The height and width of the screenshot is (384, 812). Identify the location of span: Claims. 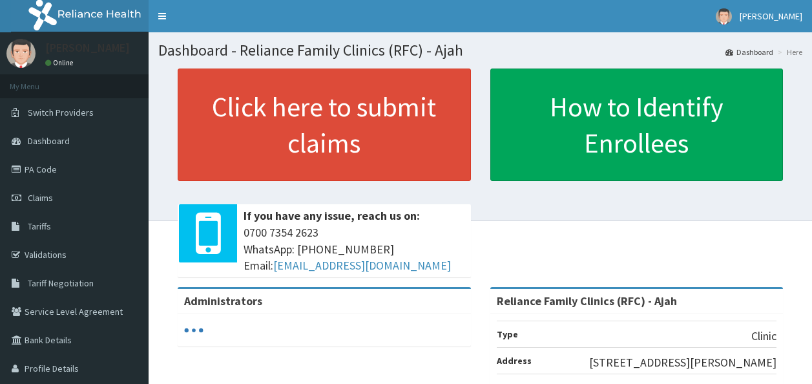
(40, 198).